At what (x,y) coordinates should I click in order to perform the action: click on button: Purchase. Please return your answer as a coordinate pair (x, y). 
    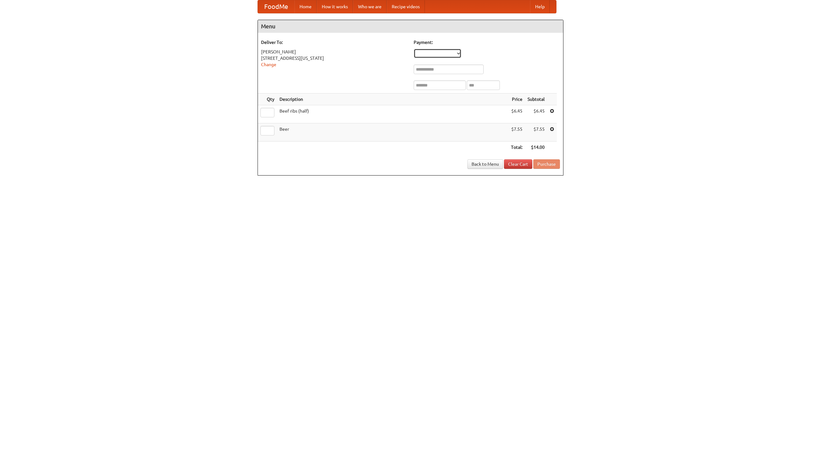
    Looking at the image, I should click on (546, 164).